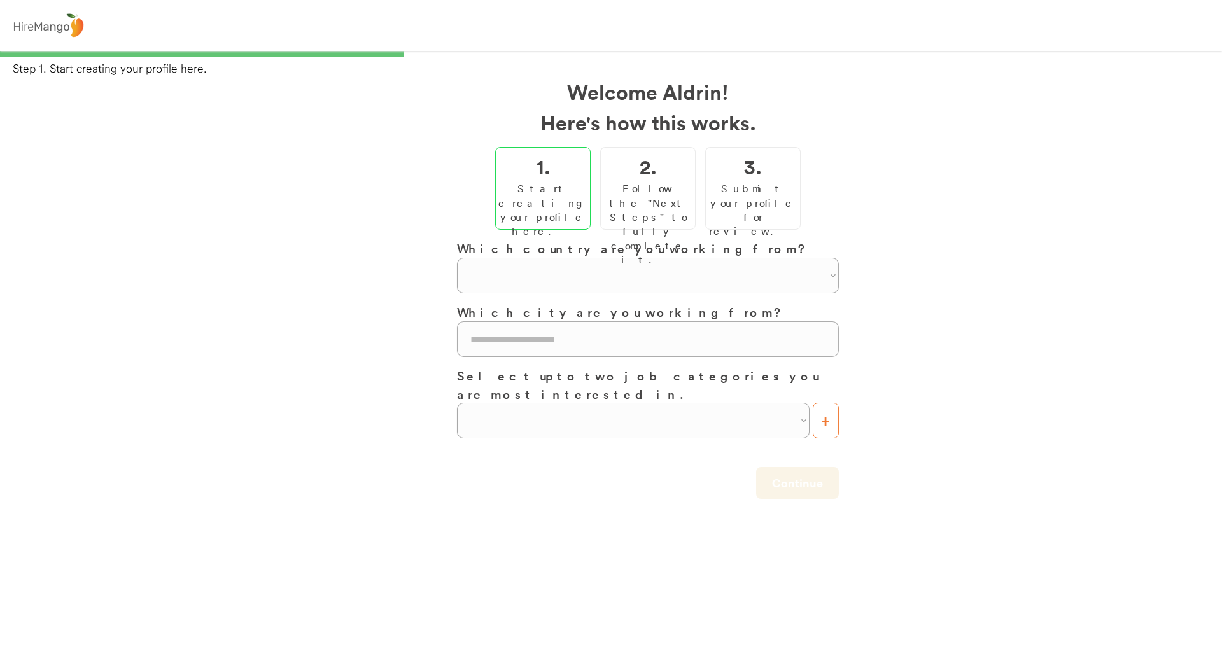 The height and width of the screenshot is (656, 1222). I want to click on h2: Welcome Aldrin! Here's how this works., so click(648, 107).